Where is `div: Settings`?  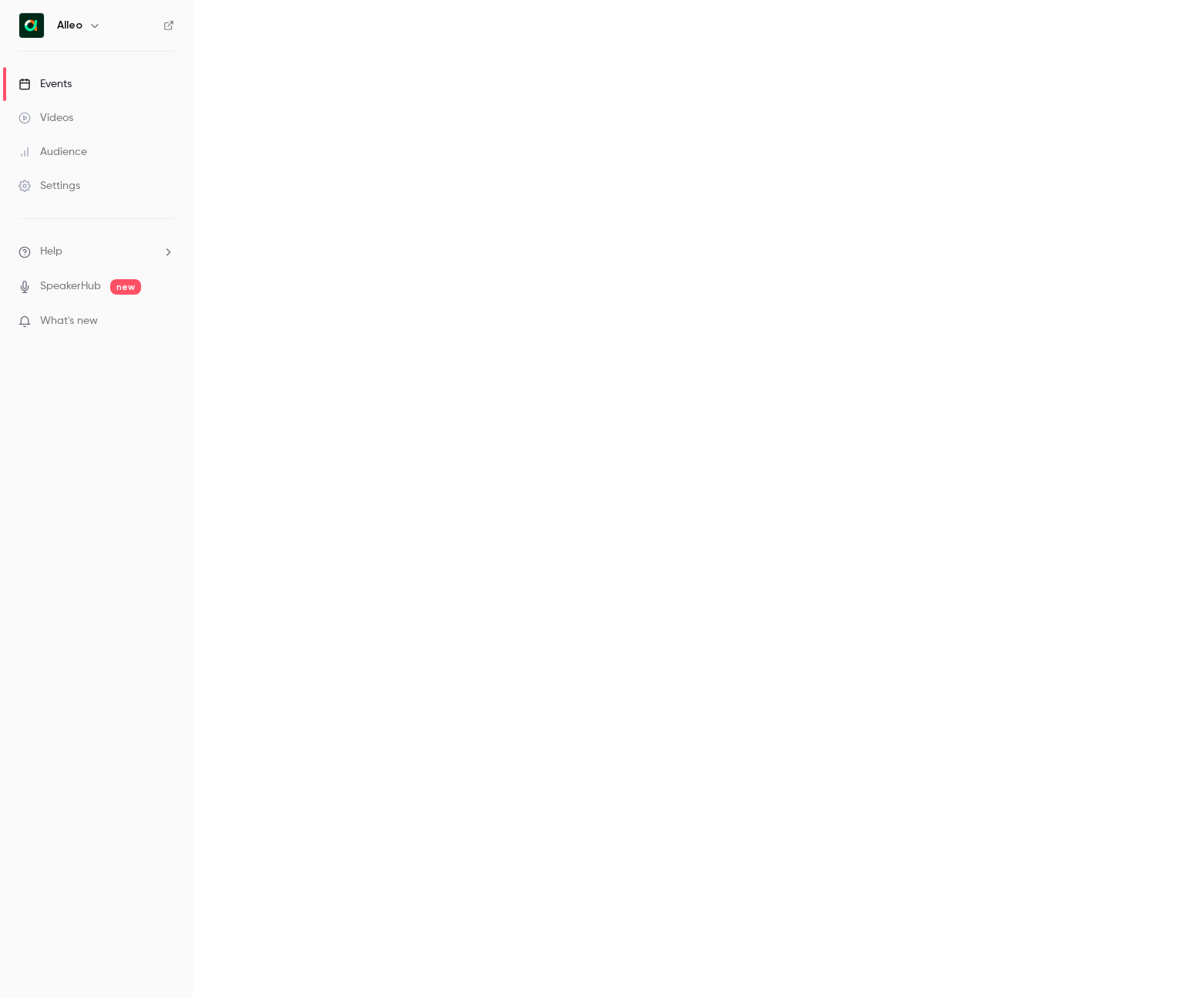 div: Settings is located at coordinates (49, 186).